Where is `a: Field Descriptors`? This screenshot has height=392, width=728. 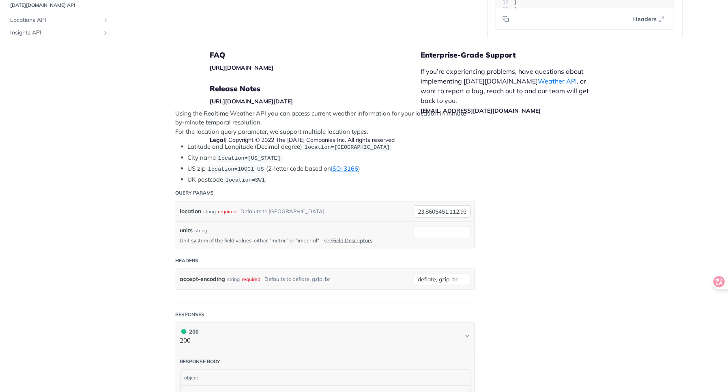
a: Field Descriptors is located at coordinates (352, 240).